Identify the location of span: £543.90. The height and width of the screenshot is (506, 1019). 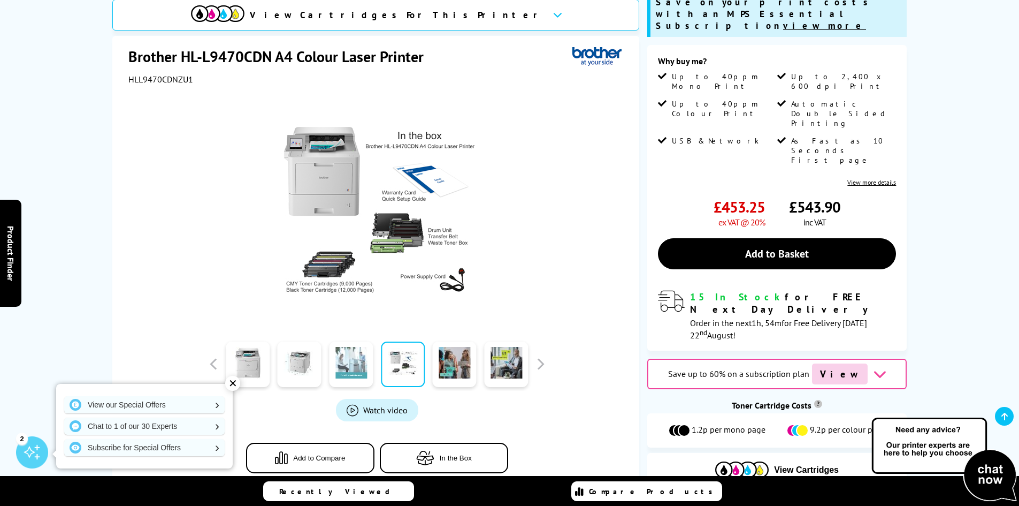
(815, 207).